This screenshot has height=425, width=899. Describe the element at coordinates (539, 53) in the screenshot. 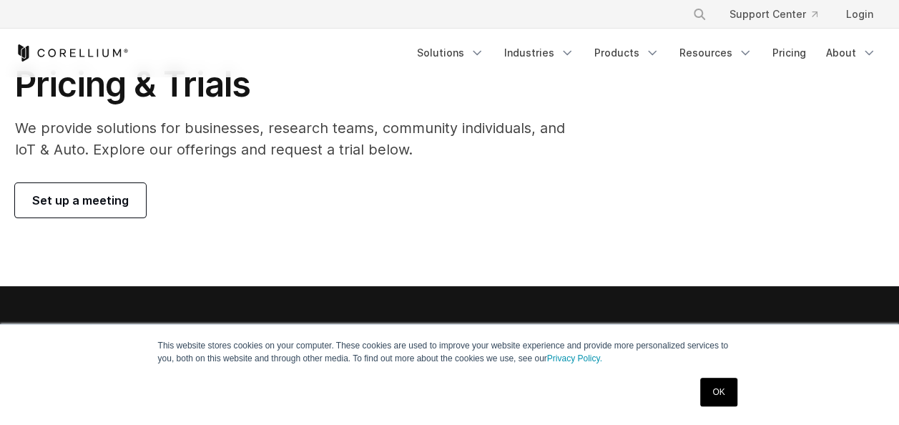

I see `a: Industries` at that location.